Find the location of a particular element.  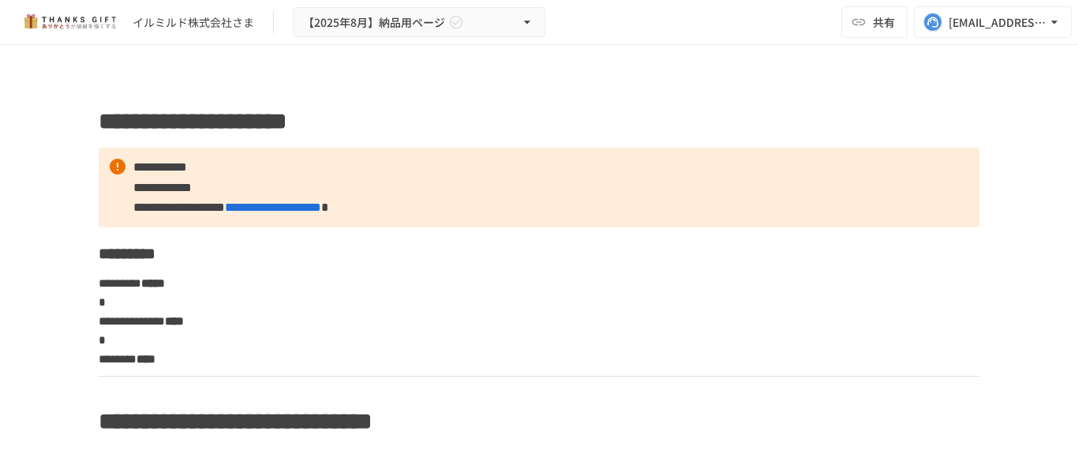

span: 共有 is located at coordinates (884, 22).